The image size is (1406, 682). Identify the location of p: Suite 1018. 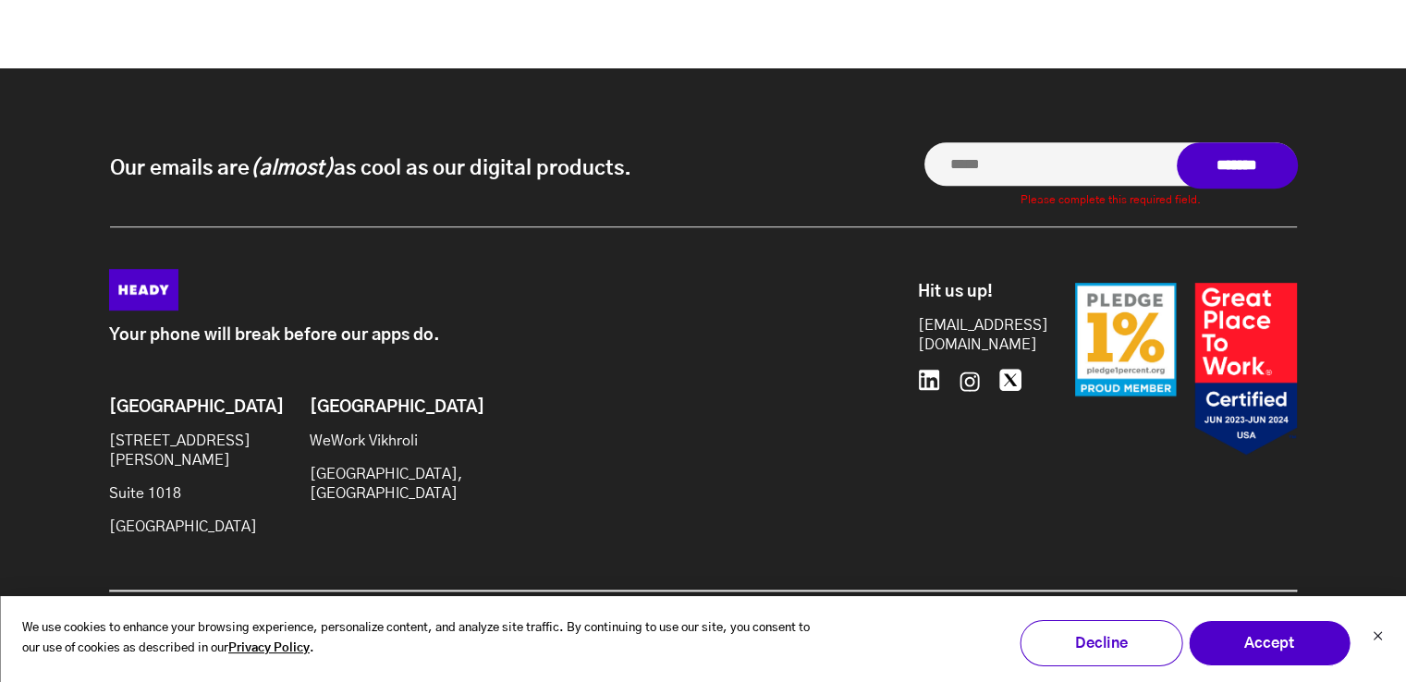
(184, 494).